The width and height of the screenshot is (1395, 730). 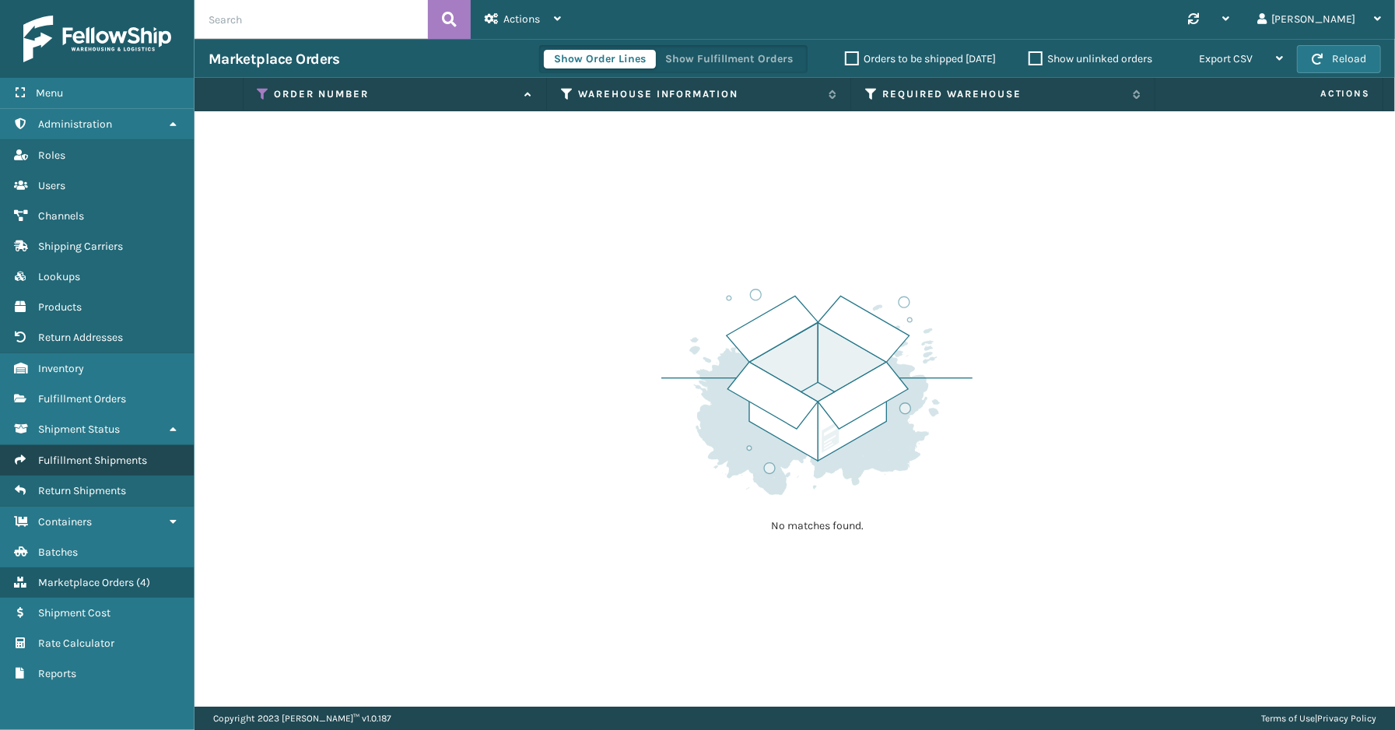 What do you see at coordinates (93, 460) in the screenshot?
I see `span: Fulfillment Shipments` at bounding box center [93, 460].